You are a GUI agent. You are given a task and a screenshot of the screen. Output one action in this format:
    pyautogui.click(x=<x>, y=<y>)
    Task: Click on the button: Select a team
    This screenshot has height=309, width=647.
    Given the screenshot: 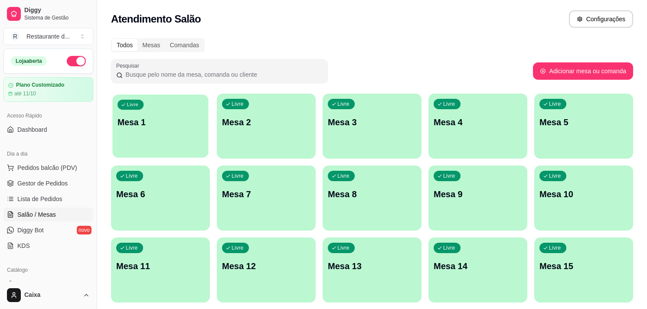 What is the action you would take?
    pyautogui.click(x=48, y=36)
    